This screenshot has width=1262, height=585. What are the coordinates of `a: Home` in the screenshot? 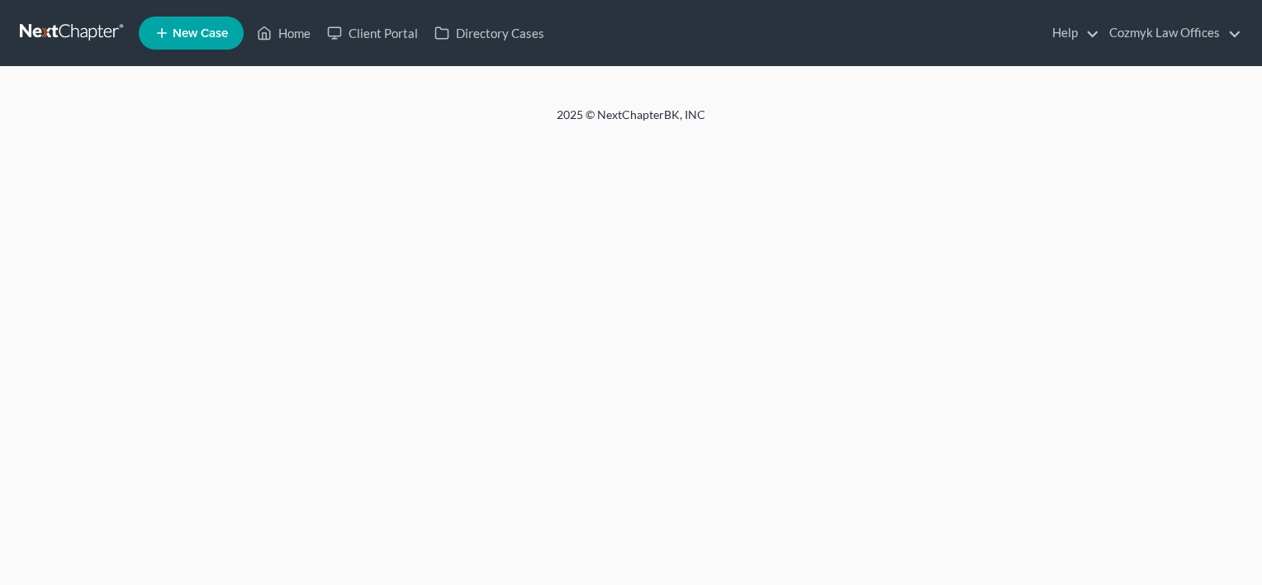 It's located at (283, 33).